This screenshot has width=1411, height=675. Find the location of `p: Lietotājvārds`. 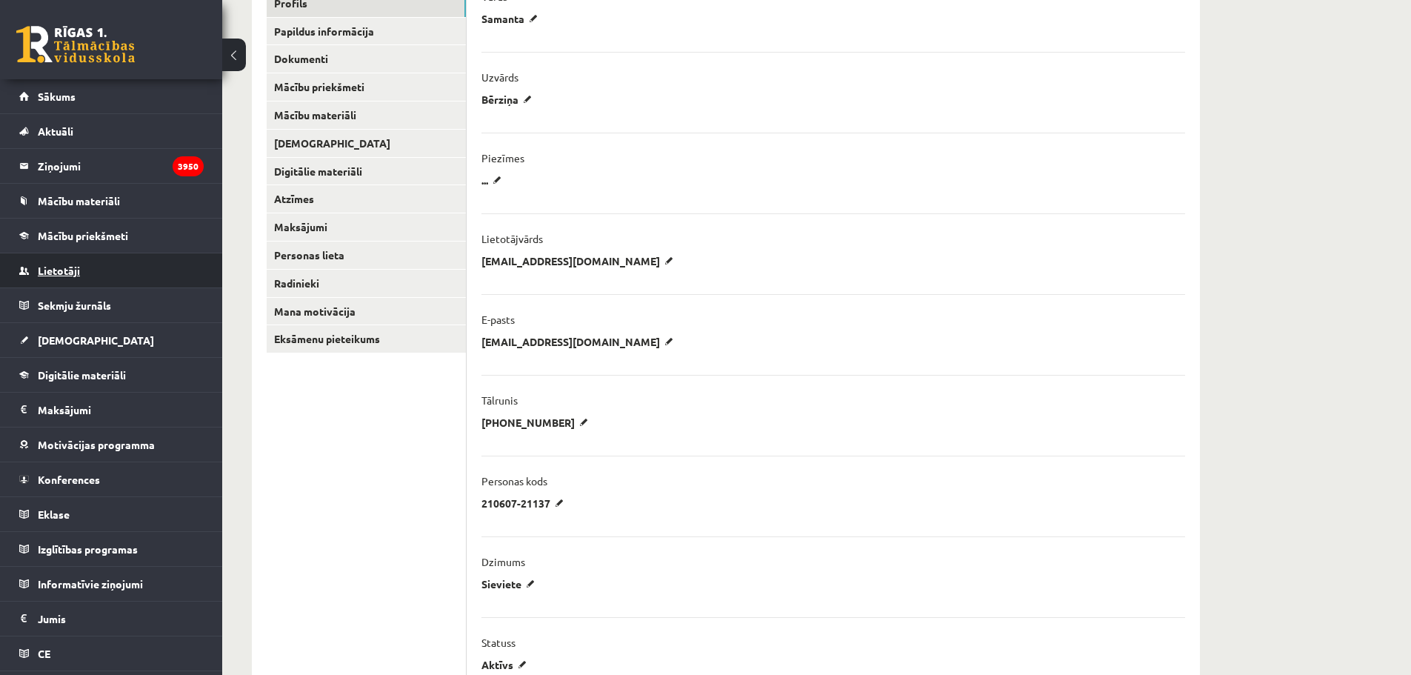

p: Lietotājvārds is located at coordinates (512, 239).